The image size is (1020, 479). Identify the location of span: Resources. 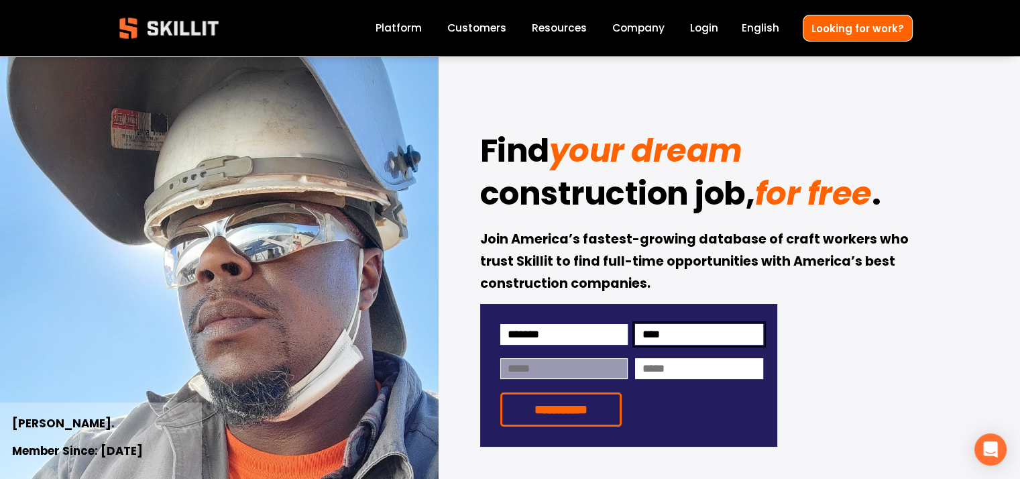
(559, 27).